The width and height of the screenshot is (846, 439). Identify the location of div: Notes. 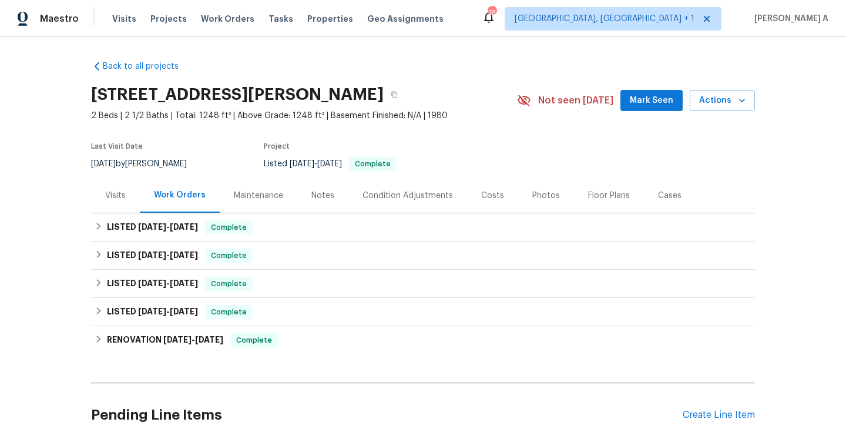
(323, 196).